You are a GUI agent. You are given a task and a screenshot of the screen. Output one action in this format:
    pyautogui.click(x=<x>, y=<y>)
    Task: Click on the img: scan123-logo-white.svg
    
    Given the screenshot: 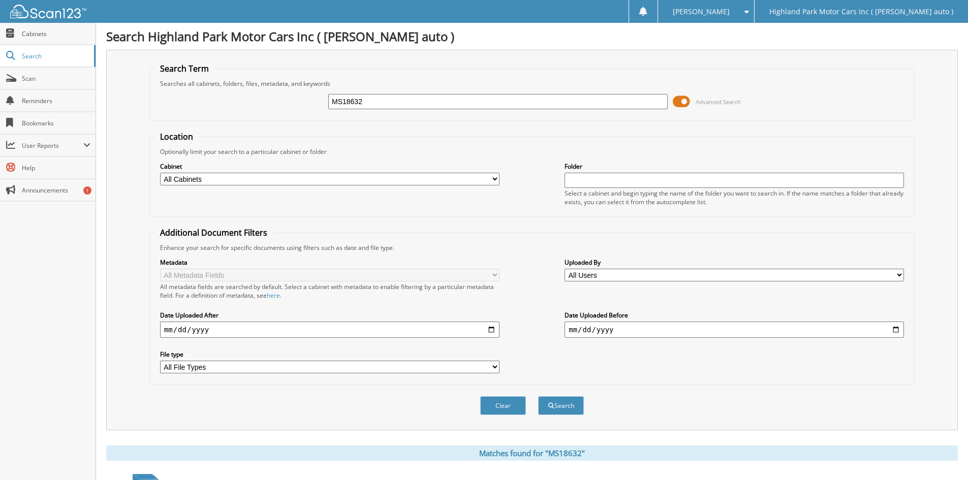 What is the action you would take?
    pyautogui.click(x=48, y=11)
    